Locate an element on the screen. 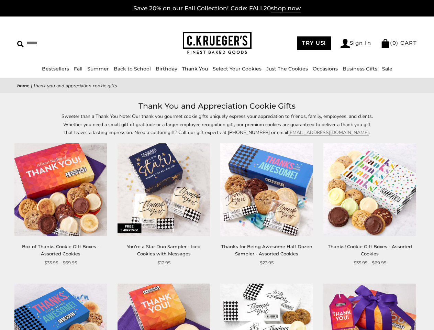  a: Home is located at coordinates (23, 86).